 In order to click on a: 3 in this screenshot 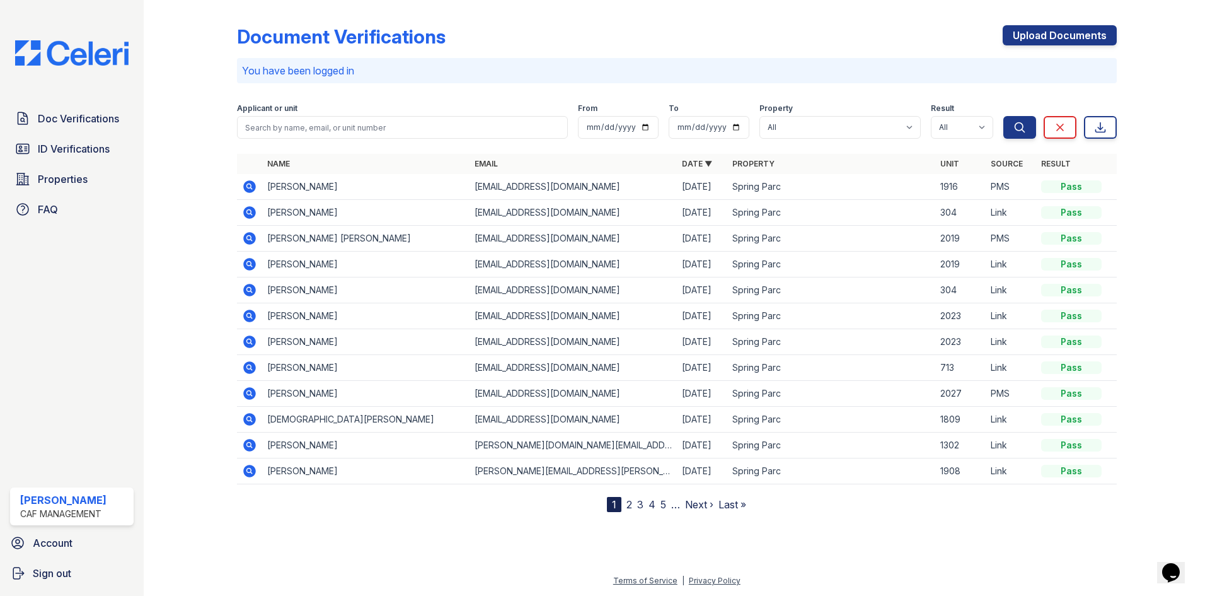, I will do `click(641, 504)`.